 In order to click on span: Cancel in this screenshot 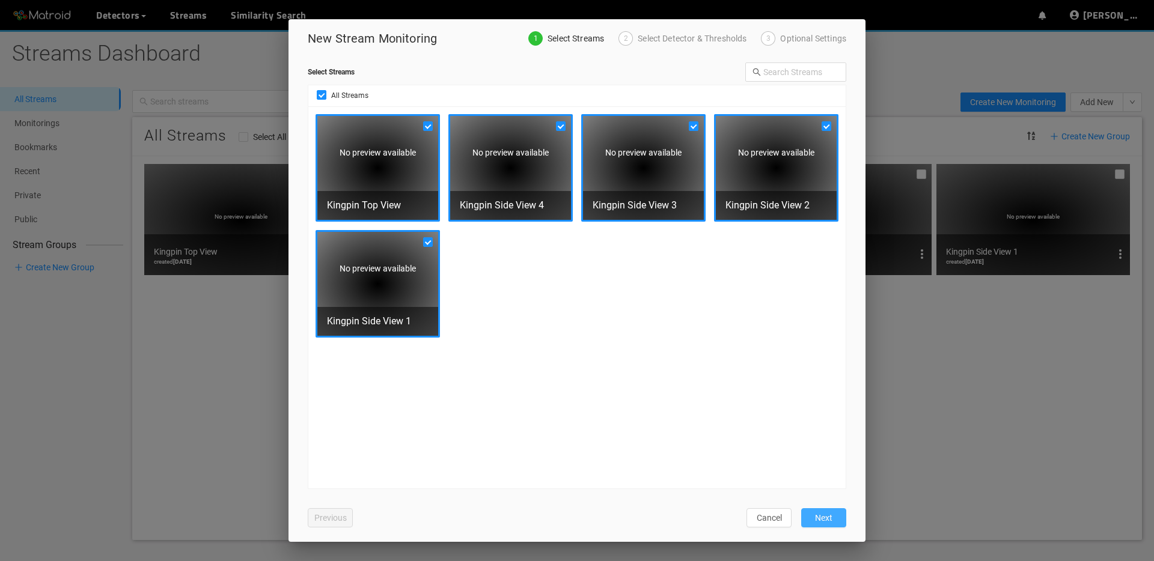, I will do `click(769, 518)`.